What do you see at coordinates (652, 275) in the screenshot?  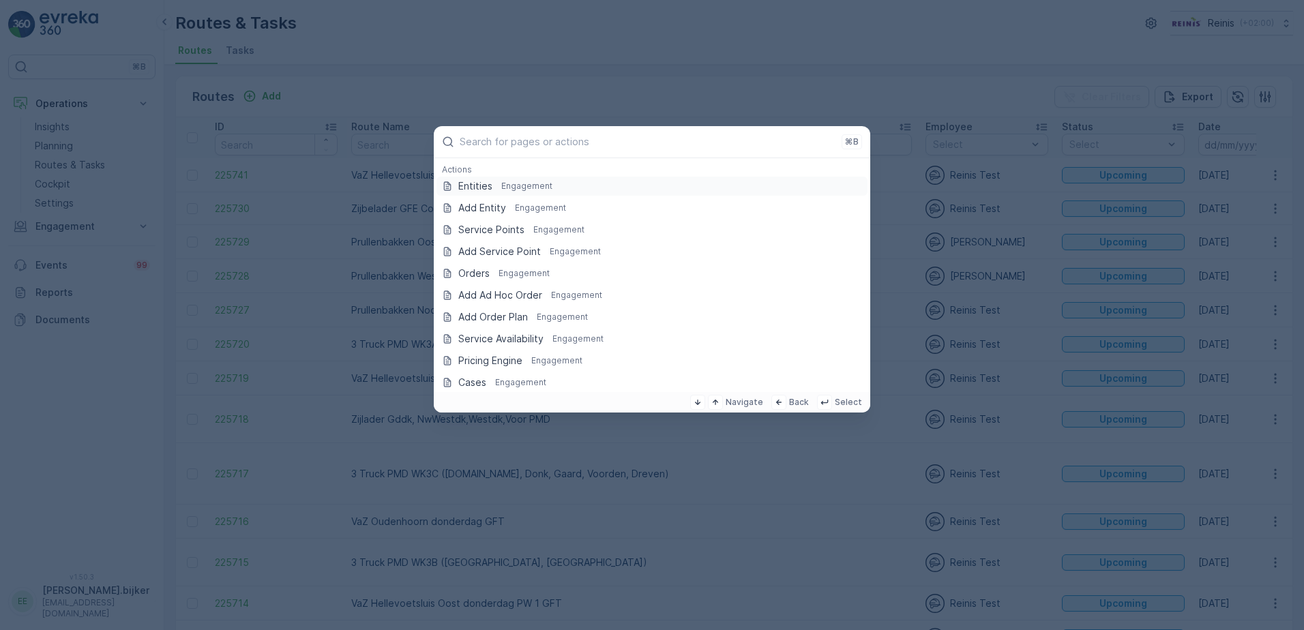 I see `div: Search for pages or actions` at bounding box center [652, 275].